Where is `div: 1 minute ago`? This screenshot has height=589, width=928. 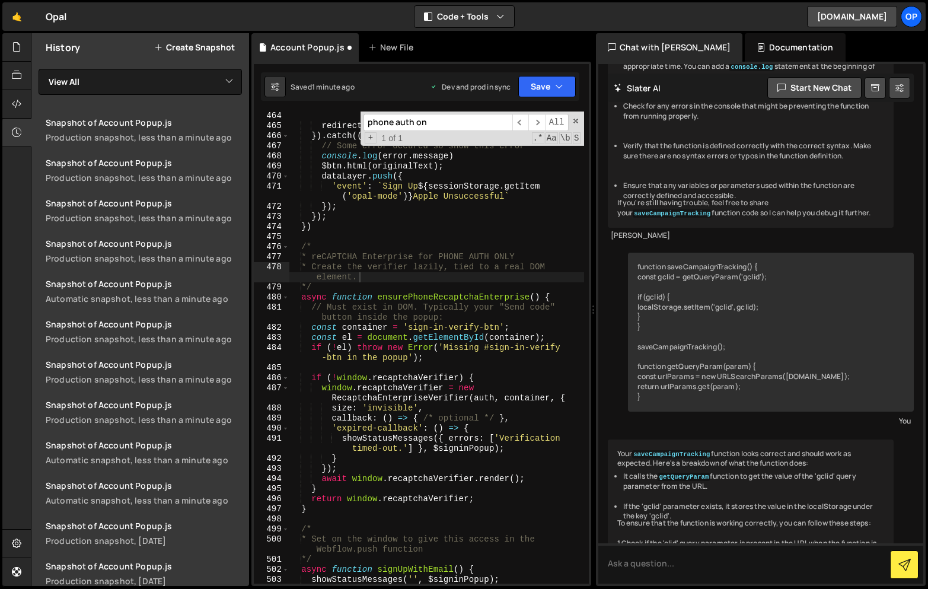
div: 1 minute ago is located at coordinates (333, 87).